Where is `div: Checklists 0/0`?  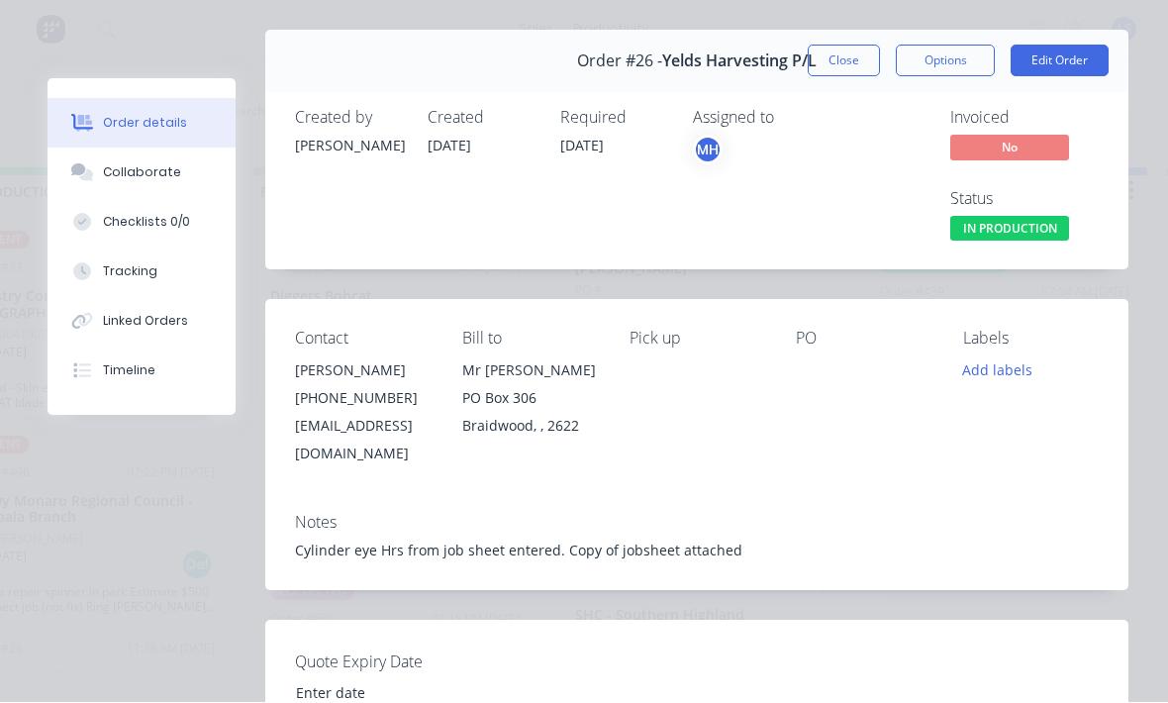
div: Checklists 0/0 is located at coordinates (146, 223).